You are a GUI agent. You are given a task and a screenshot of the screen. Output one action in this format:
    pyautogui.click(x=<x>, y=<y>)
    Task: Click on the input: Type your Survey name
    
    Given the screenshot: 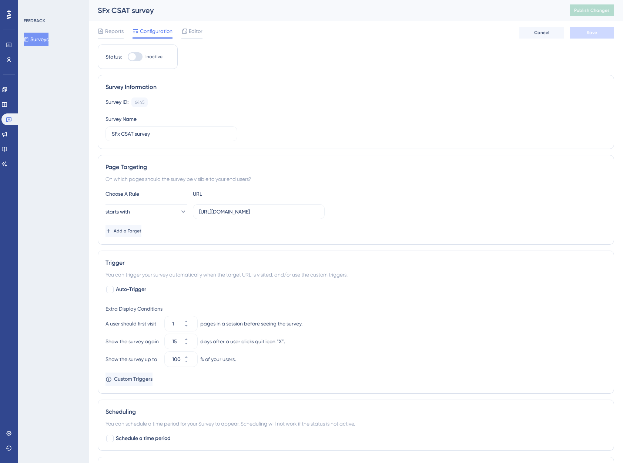 What is the action you would take?
    pyautogui.click(x=171, y=134)
    